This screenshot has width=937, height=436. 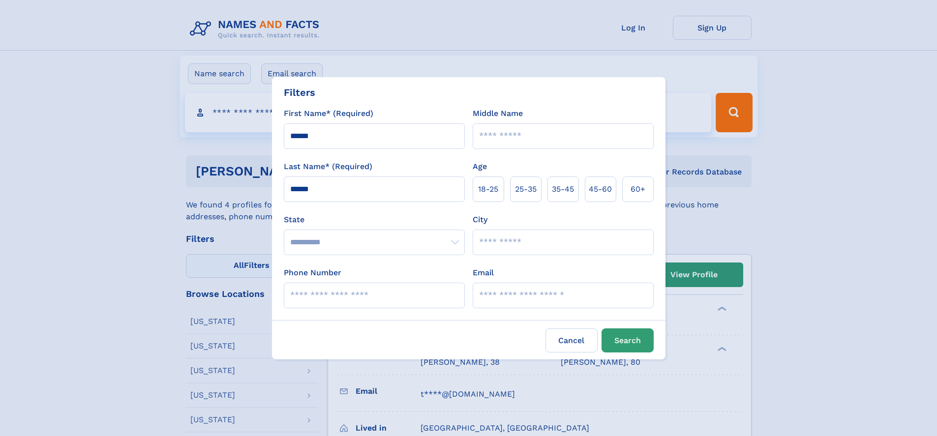 What do you see at coordinates (526, 189) in the screenshot?
I see `span: 25‑35` at bounding box center [526, 189].